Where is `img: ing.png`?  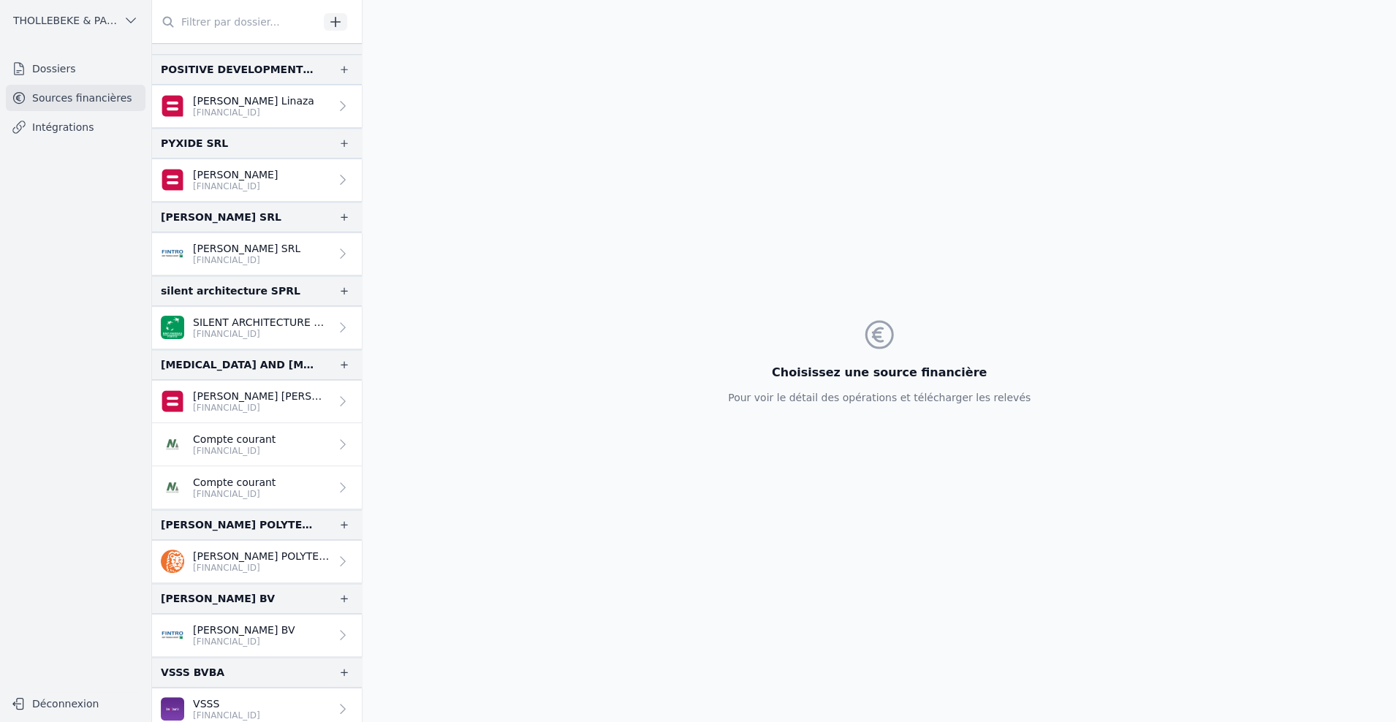
img: ing.png is located at coordinates (172, 561).